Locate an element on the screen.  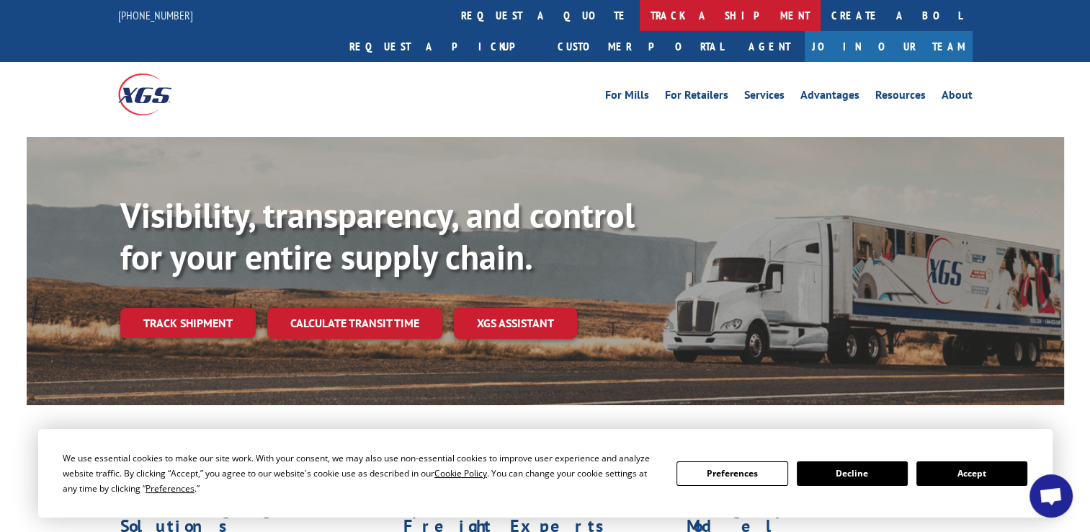
b: Visibility, transparency, and control for your entire supply chain. is located at coordinates (378, 236).